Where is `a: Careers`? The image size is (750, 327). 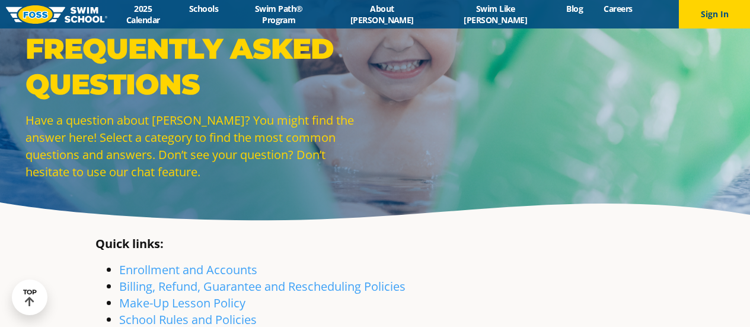
a: Careers is located at coordinates (618, 8).